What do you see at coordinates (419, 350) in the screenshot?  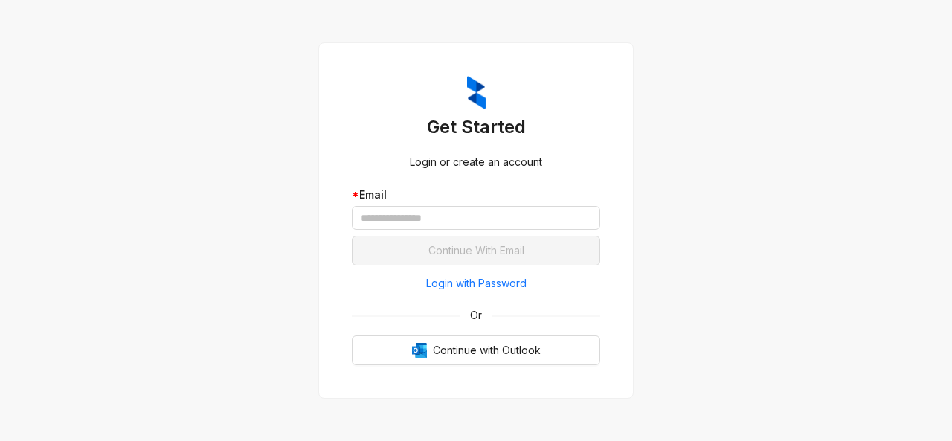 I see `img: Outlook` at bounding box center [419, 350].